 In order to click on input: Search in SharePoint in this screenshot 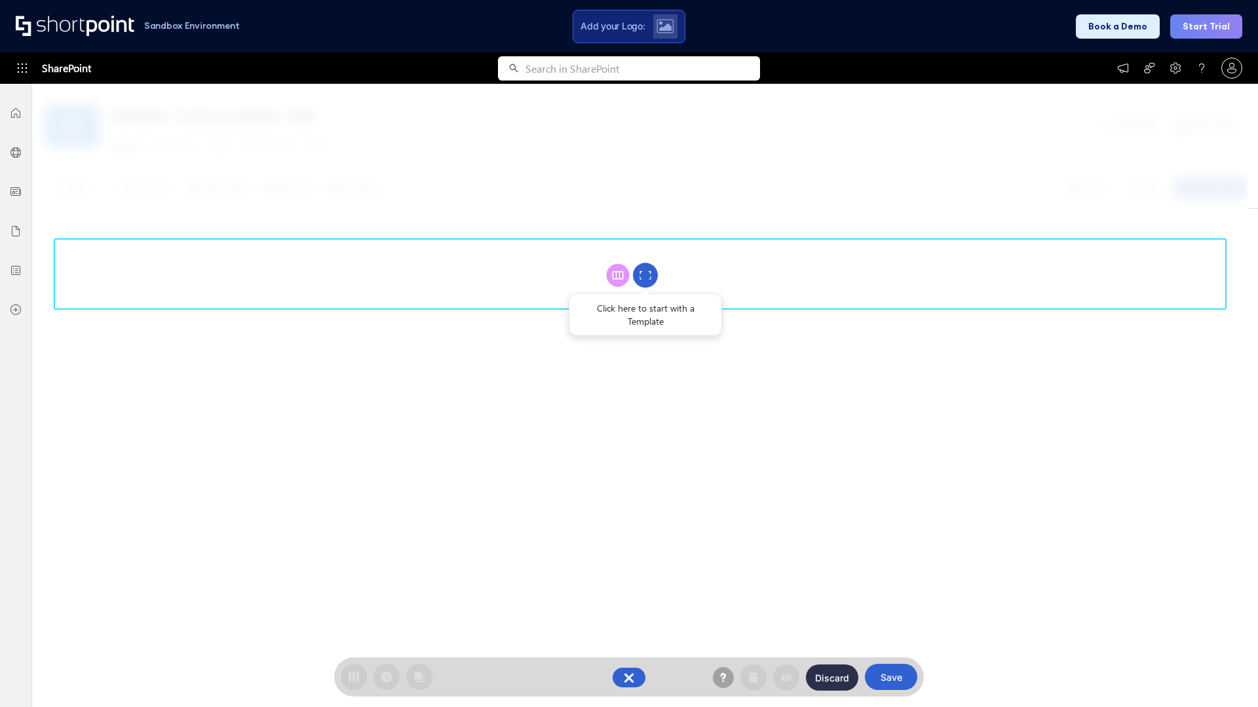, I will do `click(643, 68)`.